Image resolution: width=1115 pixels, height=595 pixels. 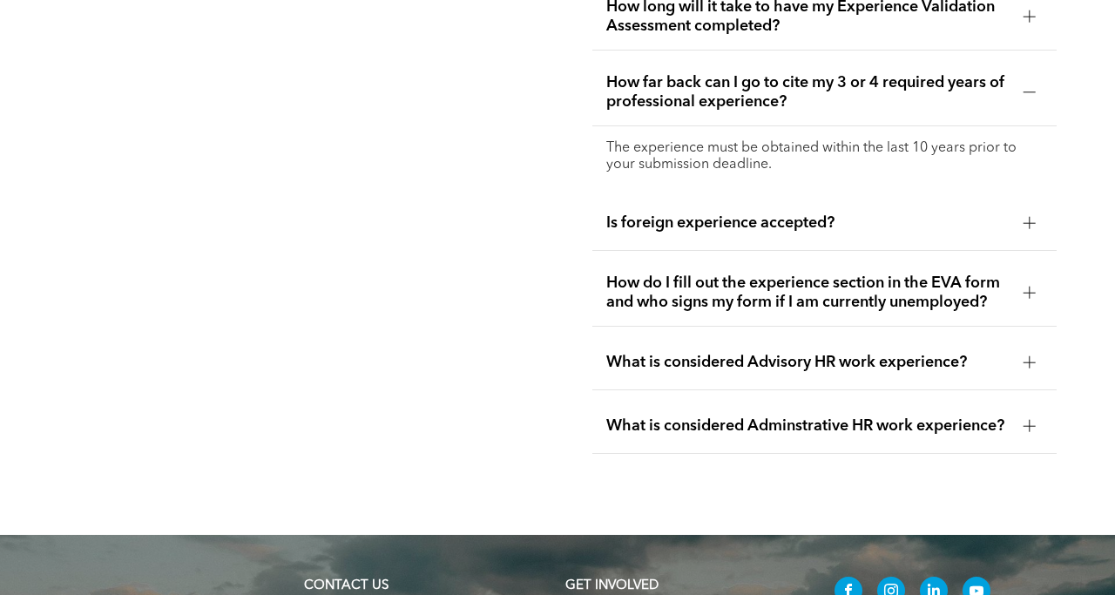 I want to click on span: Is foreign experience accepted?, so click(x=808, y=223).